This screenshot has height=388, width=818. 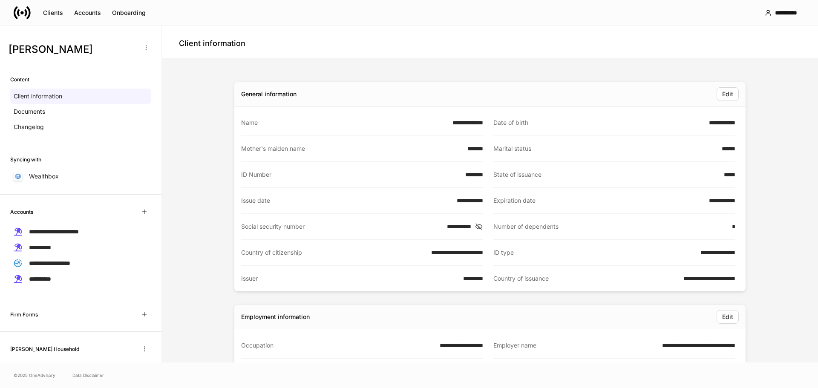 What do you see at coordinates (20, 79) in the screenshot?
I see `h6: Content` at bounding box center [20, 79].